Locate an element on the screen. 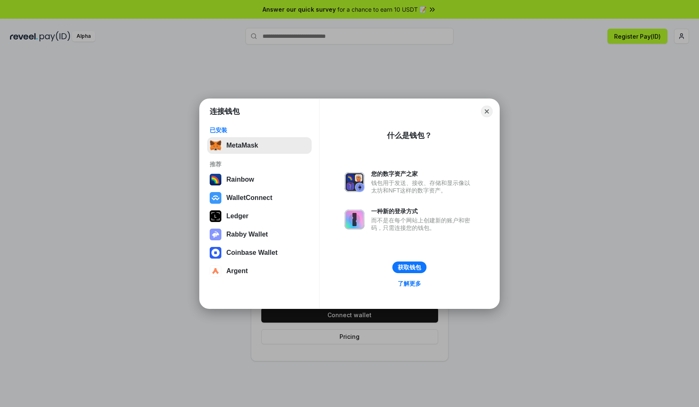 The image size is (699, 407). div: Ledger is located at coordinates (237, 216).